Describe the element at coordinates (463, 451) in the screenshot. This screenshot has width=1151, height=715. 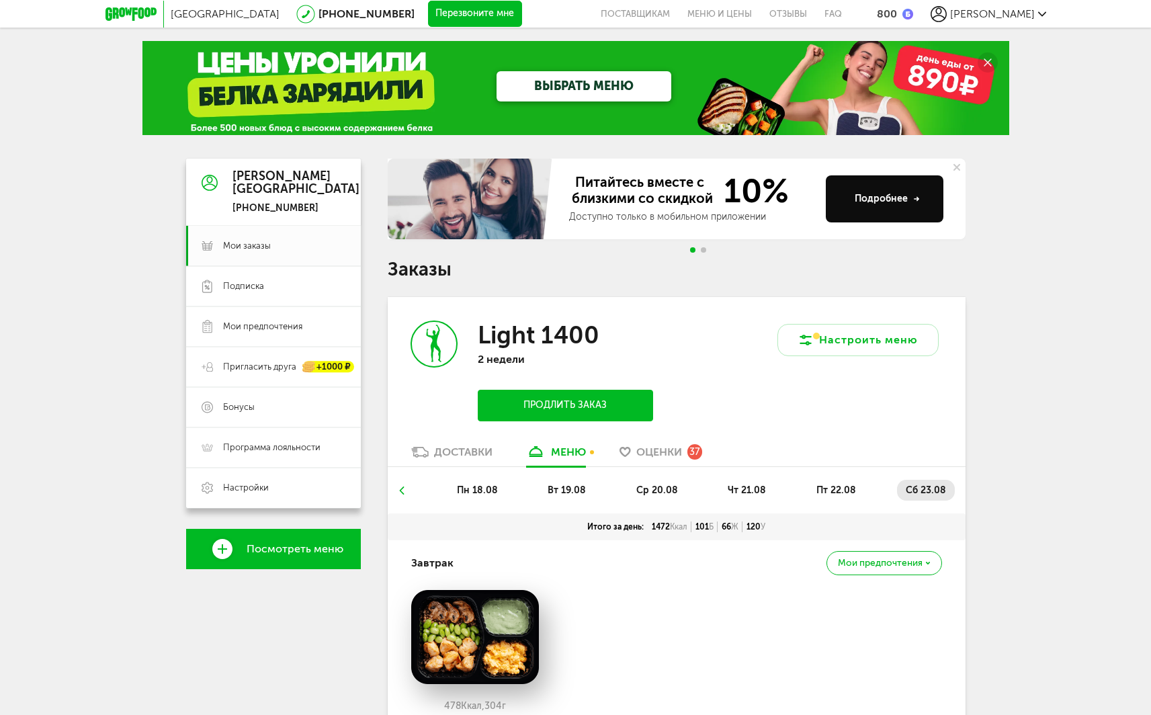
I see `div: Доставки` at that location.